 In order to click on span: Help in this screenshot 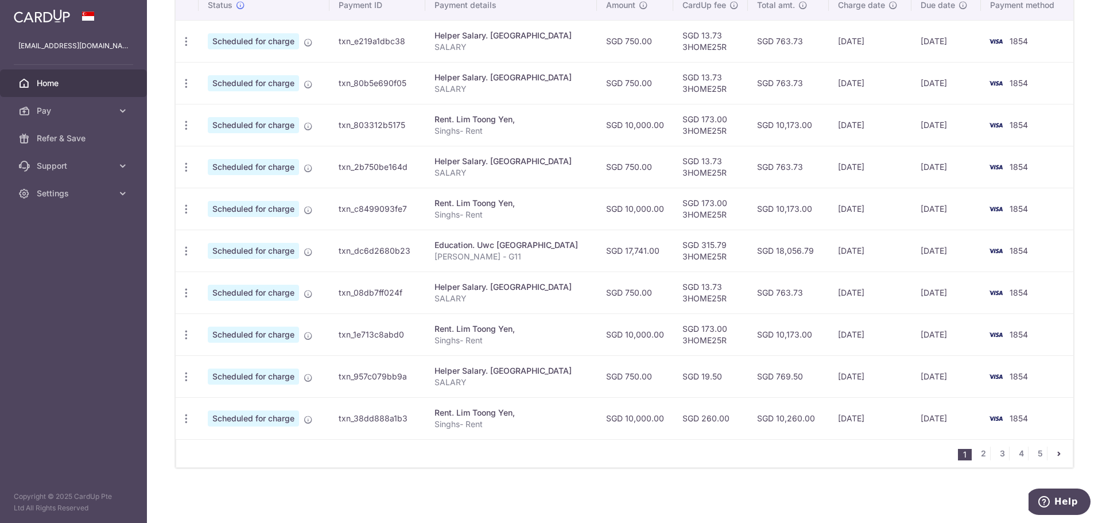, I will do `click(37, 13)`.